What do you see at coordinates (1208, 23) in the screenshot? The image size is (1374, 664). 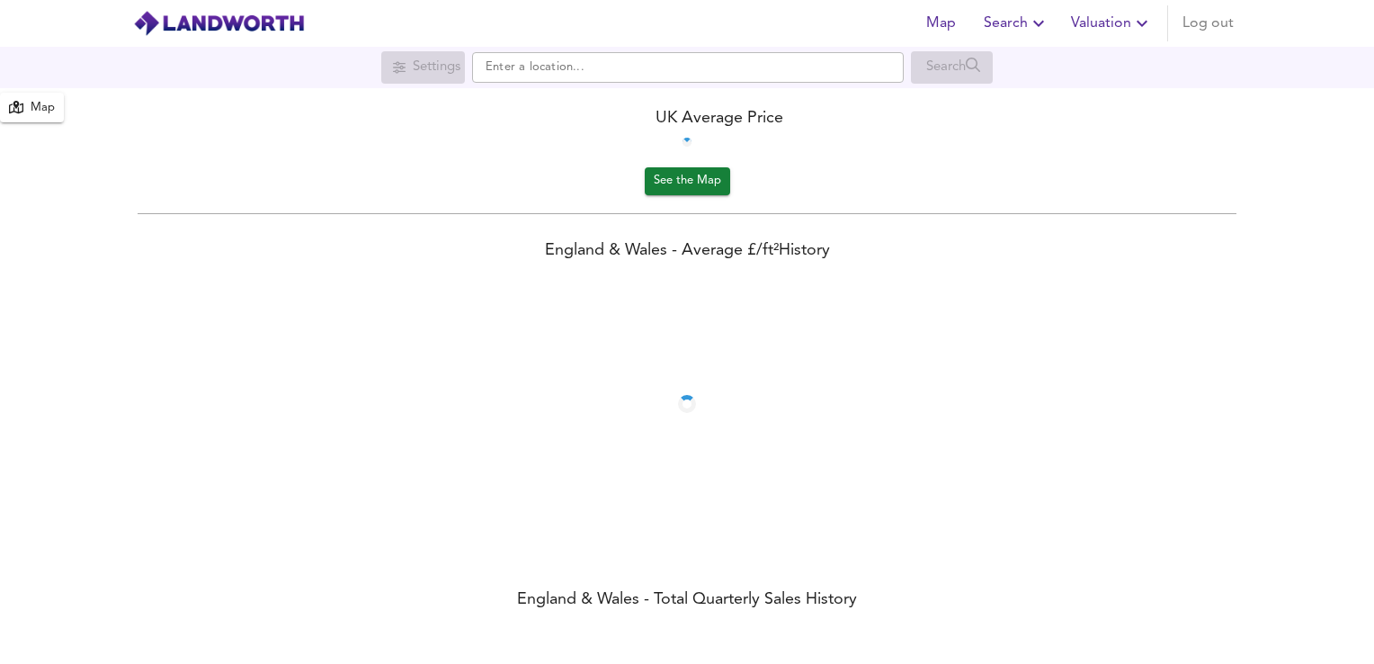 I see `span: Log out` at bounding box center [1208, 23].